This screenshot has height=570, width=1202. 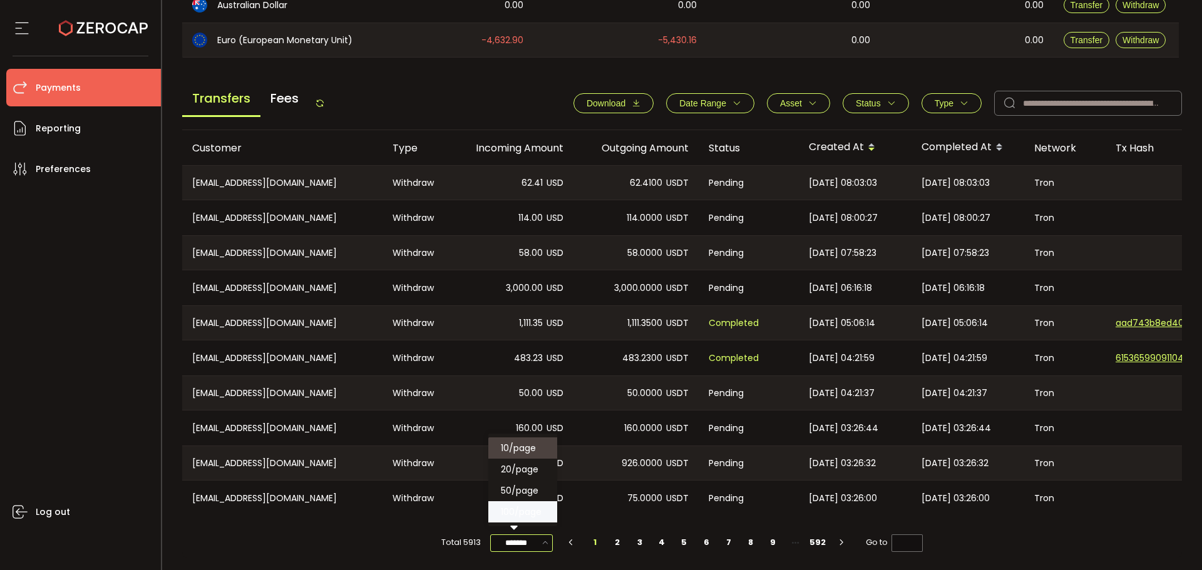 I want to click on span: 20/page, so click(x=520, y=470).